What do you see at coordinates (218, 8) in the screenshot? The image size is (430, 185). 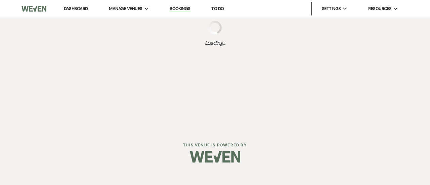 I see `a: To Do` at bounding box center [218, 8].